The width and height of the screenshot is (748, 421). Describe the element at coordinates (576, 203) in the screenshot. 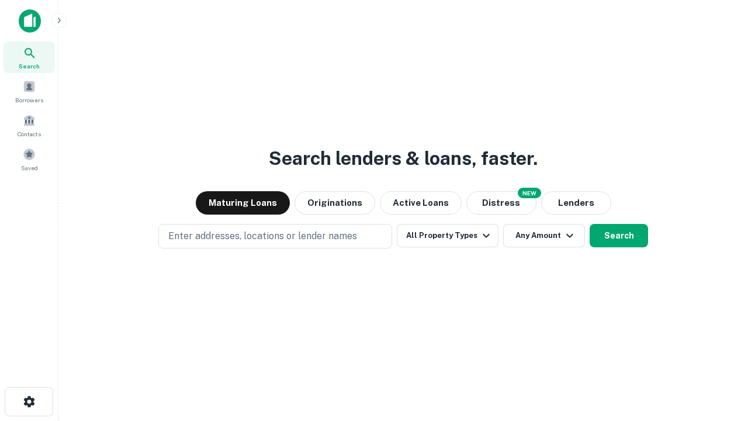

I see `button: Lenders` at that location.